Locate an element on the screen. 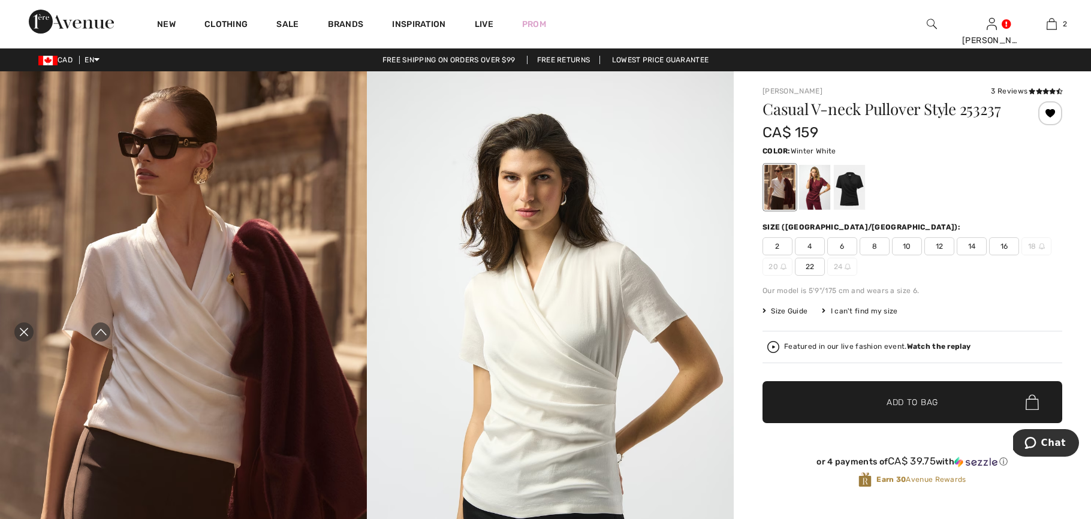 This screenshot has width=1091, height=519. div: Close live curation is located at coordinates (24, 332).